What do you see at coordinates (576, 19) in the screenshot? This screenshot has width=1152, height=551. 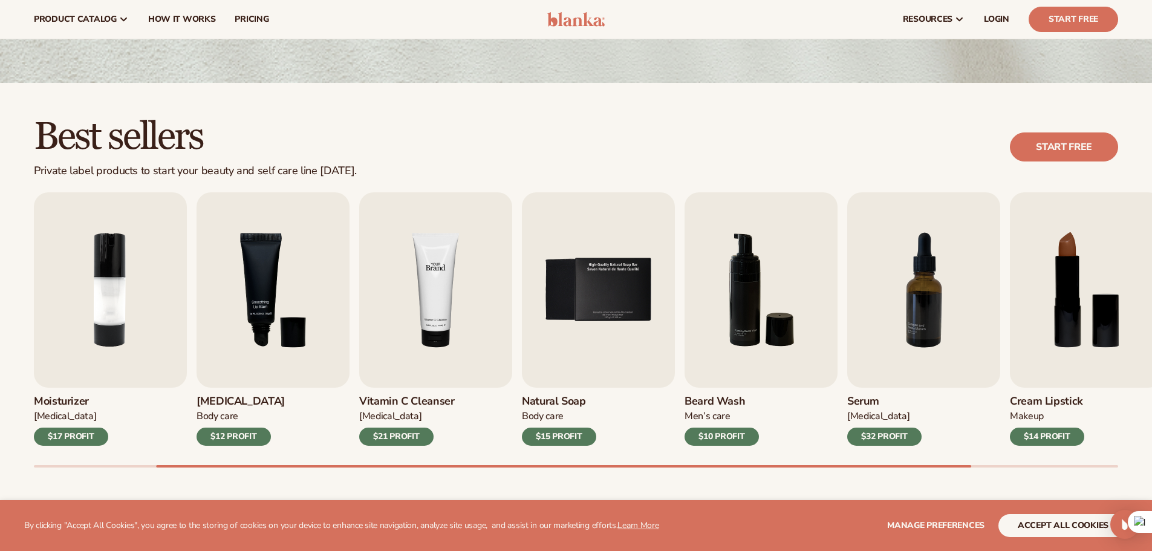 I see `a: logo` at bounding box center [576, 19].